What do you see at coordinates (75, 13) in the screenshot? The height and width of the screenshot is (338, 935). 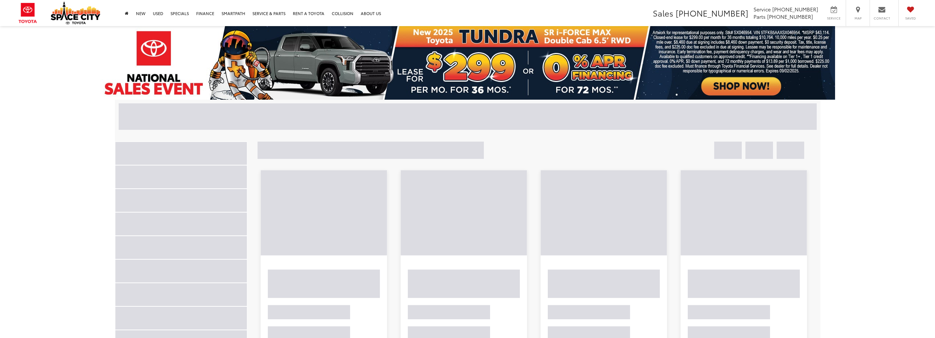 I see `img: Space City Toyota` at bounding box center [75, 13].